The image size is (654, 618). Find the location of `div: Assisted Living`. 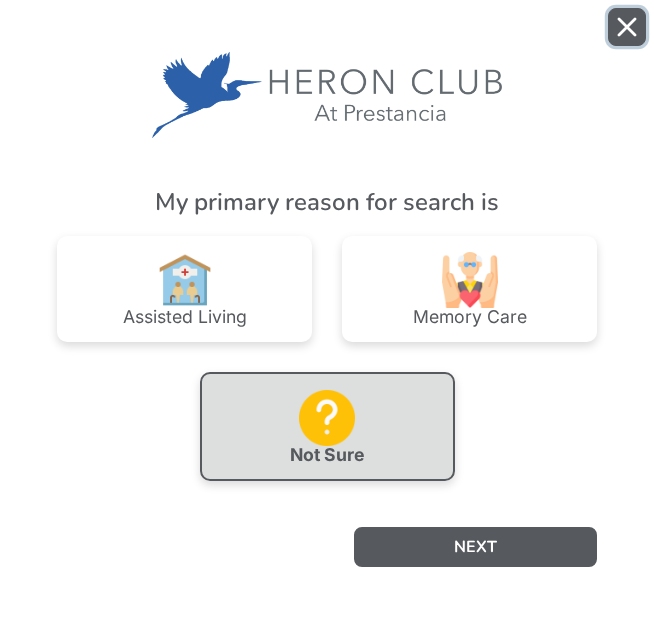

div: Assisted Living is located at coordinates (185, 317).